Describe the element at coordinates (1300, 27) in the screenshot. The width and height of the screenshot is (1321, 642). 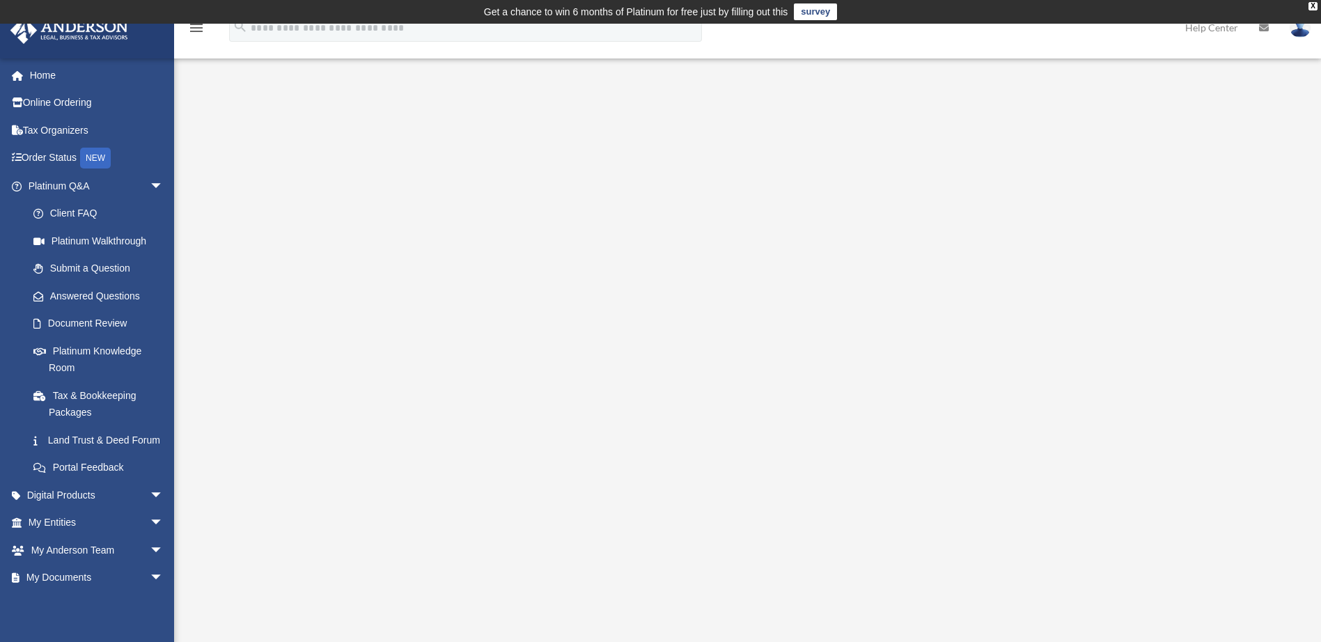
I see `img: User Pic` at that location.